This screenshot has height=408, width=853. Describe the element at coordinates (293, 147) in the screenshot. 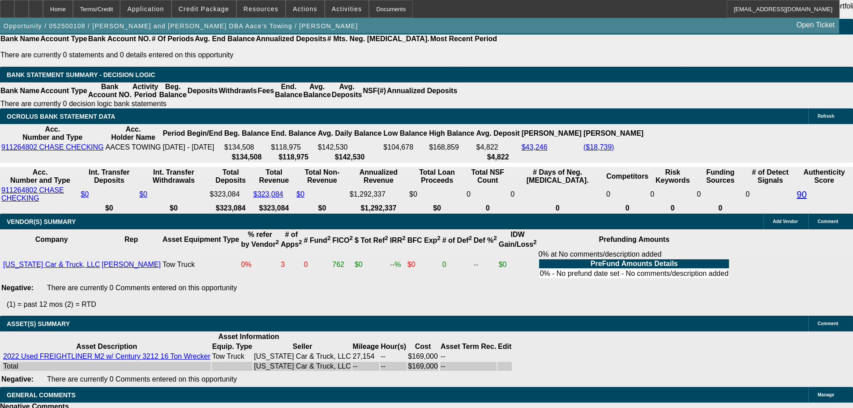

I see `td: $118,975` at that location.